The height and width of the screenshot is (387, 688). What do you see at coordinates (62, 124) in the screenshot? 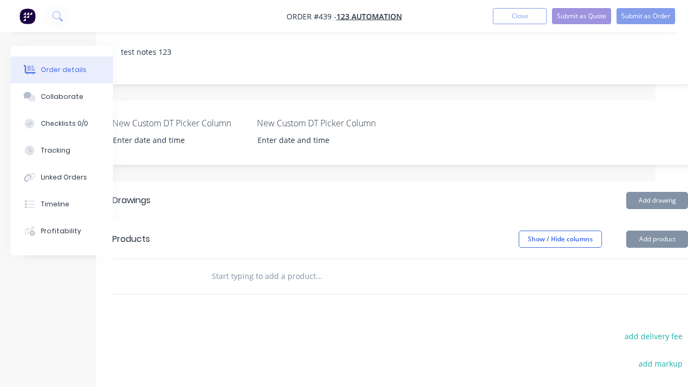
I see `button: Checklists 0/0` at bounding box center [62, 124].